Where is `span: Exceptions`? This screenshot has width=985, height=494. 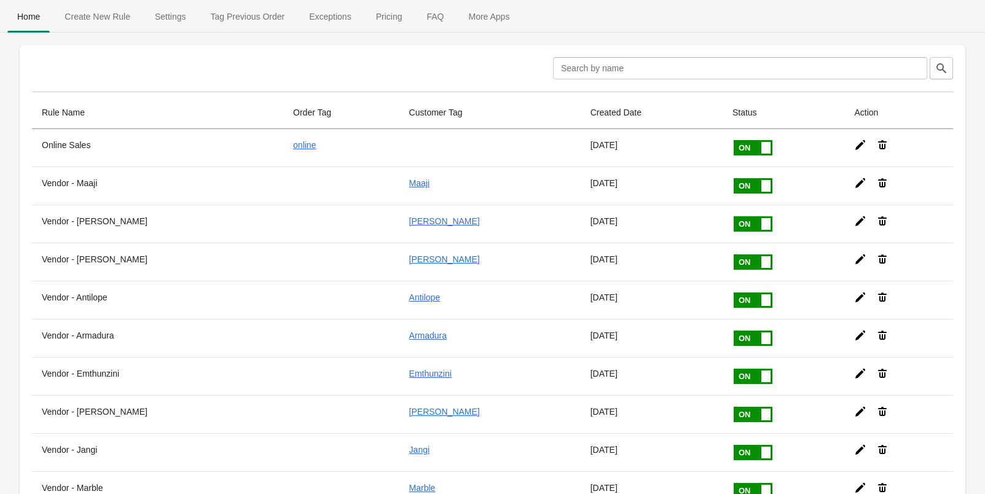 span: Exceptions is located at coordinates (330, 17).